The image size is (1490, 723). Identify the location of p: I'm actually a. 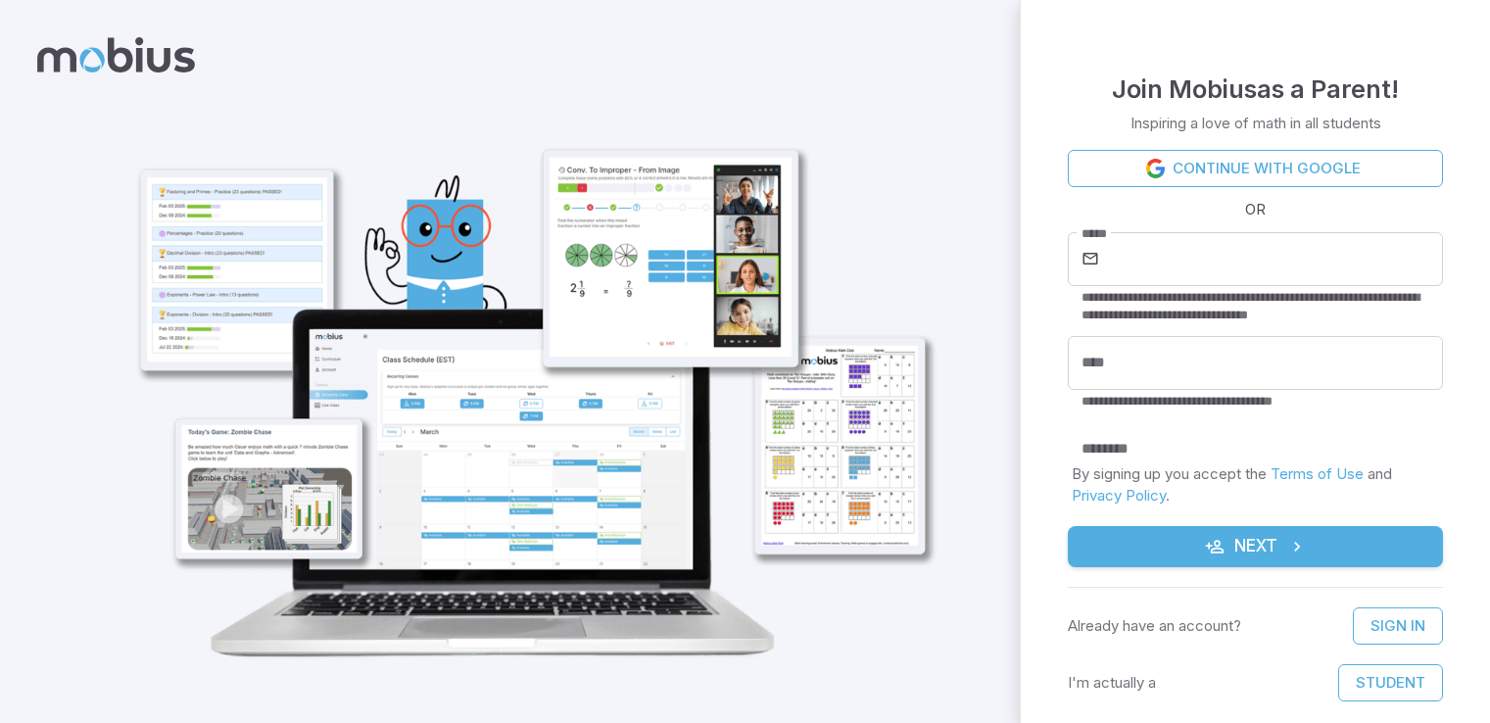
(1112, 683).